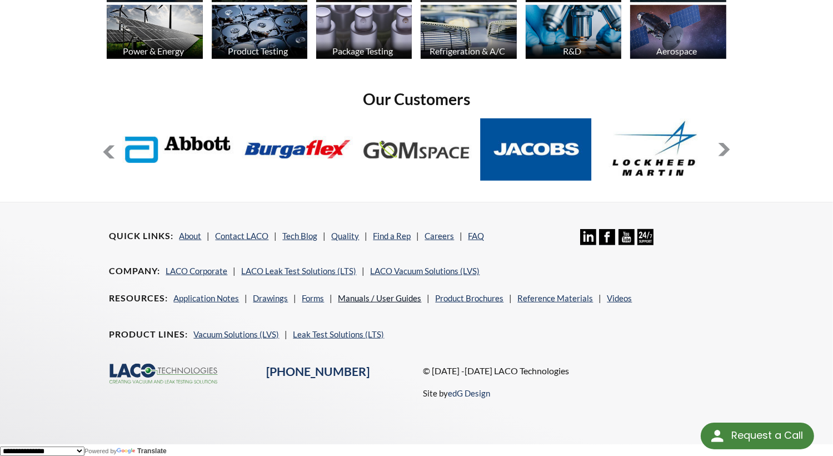  What do you see at coordinates (574, 32) in the screenshot?
I see `img: industry_R_D_670x376.jpg` at bounding box center [574, 32].